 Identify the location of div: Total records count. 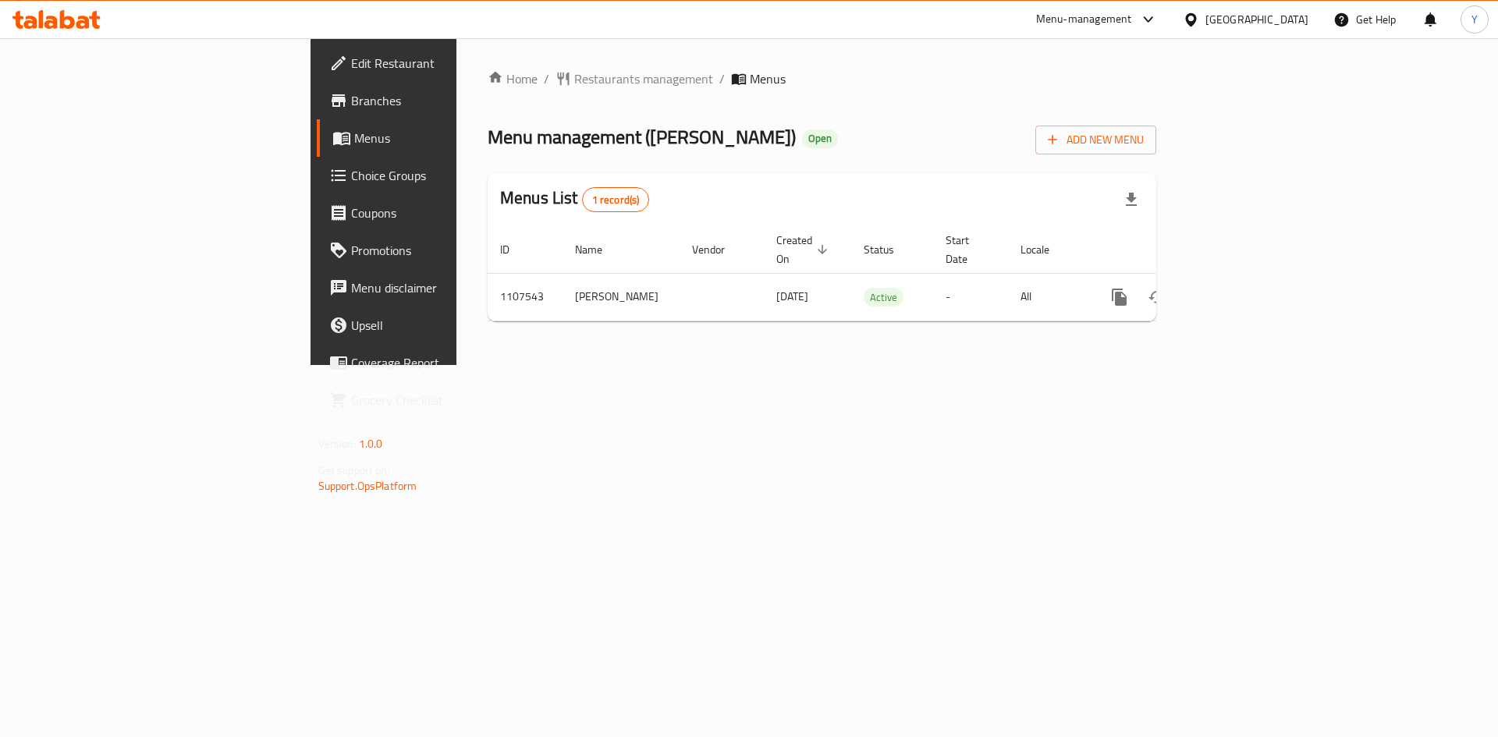
(616, 200).